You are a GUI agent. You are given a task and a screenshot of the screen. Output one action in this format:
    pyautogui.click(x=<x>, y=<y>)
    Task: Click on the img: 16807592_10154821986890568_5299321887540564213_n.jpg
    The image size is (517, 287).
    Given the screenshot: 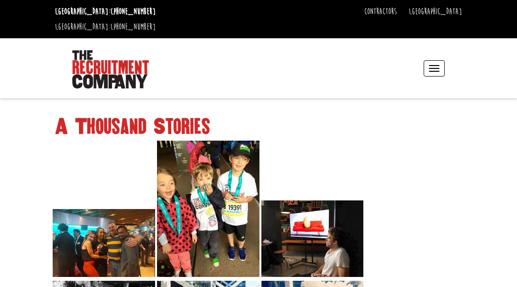 What is the action you would take?
    pyautogui.click(x=312, y=239)
    